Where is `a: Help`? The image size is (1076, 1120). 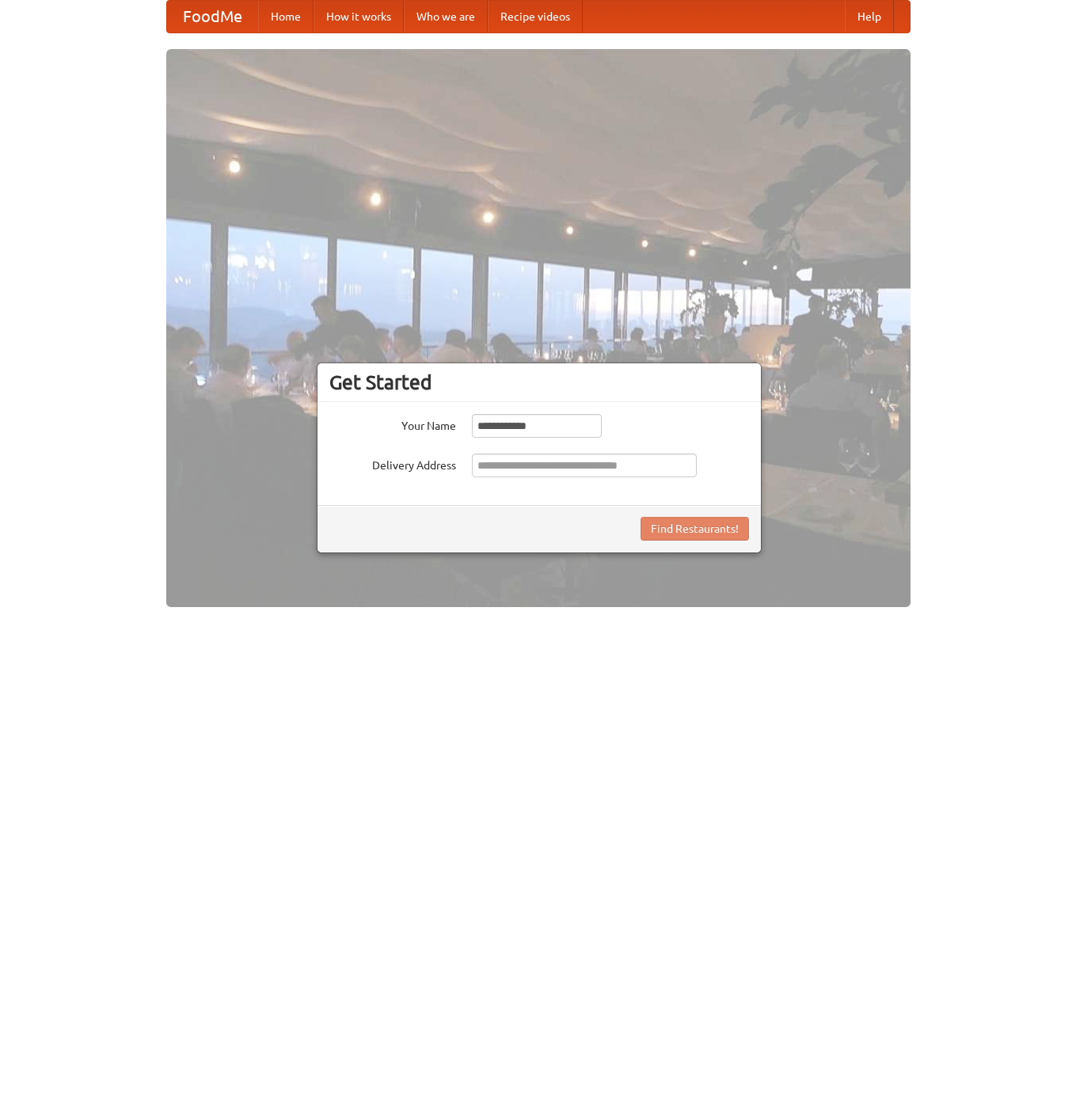
a: Help is located at coordinates (869, 17).